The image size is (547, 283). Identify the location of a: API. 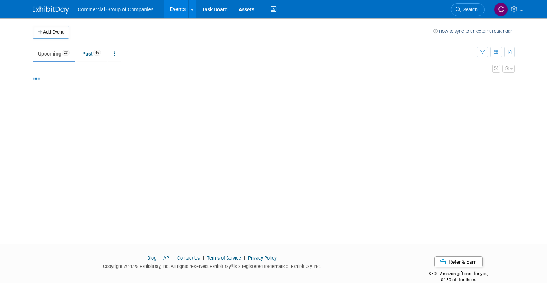
(167, 258).